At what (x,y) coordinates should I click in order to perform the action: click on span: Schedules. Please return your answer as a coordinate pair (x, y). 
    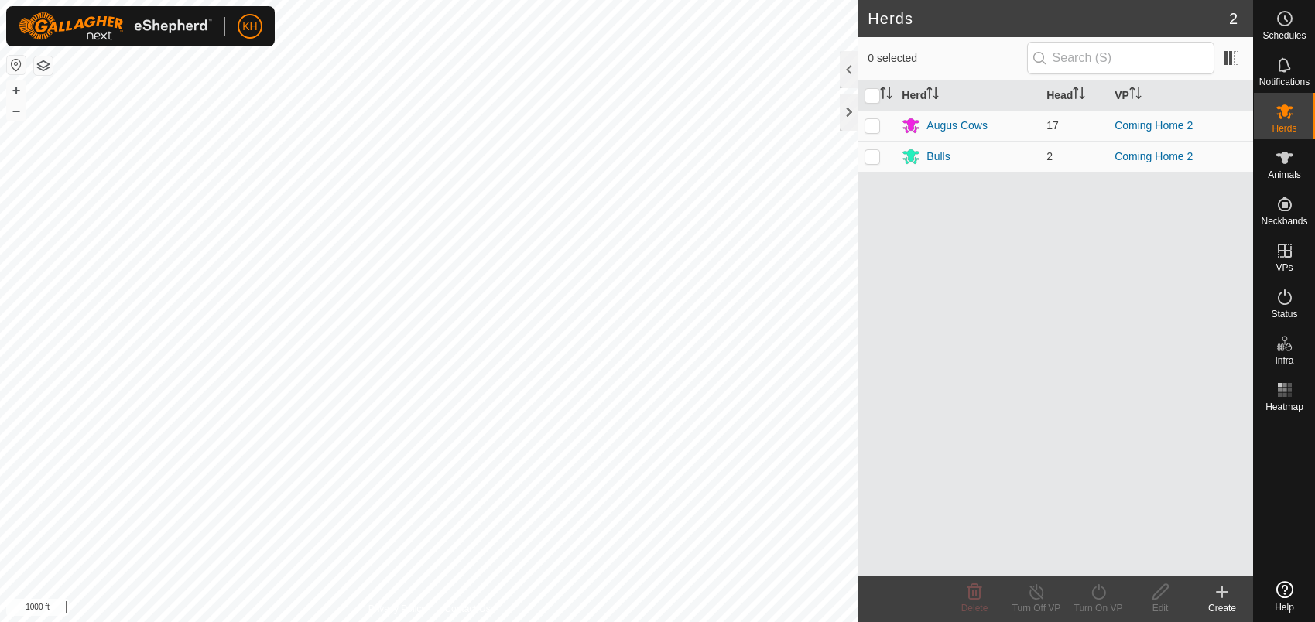
    Looking at the image, I should click on (1284, 36).